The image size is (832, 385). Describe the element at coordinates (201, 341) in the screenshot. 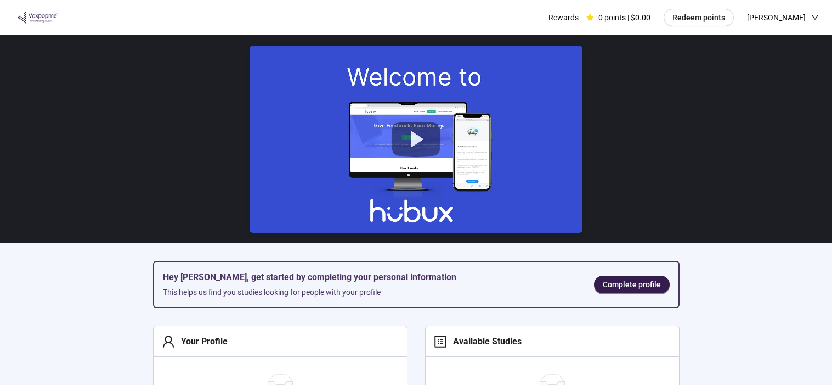

I see `div: Your Profile` at that location.